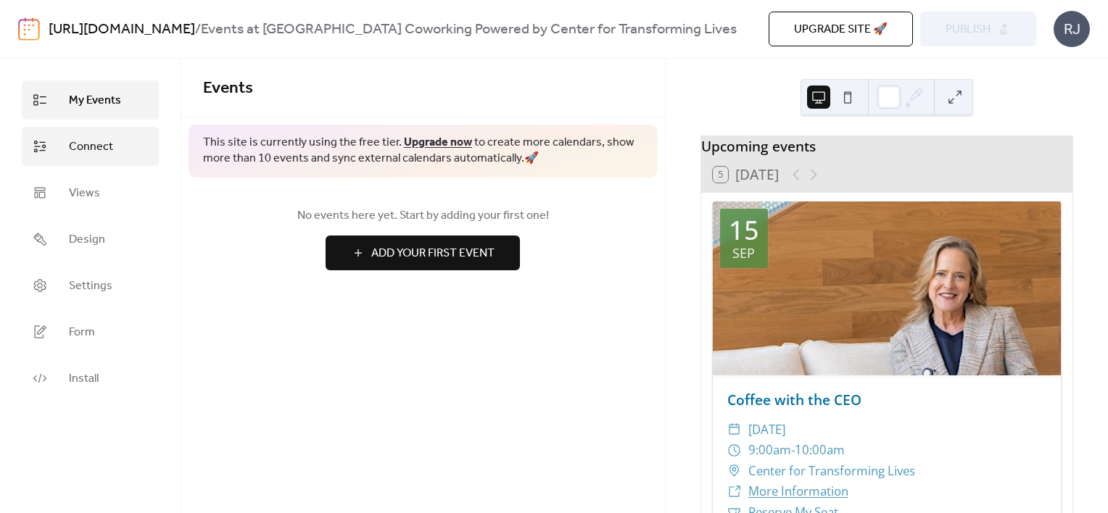 The height and width of the screenshot is (513, 1108). I want to click on a: Coffee with the CEO, so click(794, 399).